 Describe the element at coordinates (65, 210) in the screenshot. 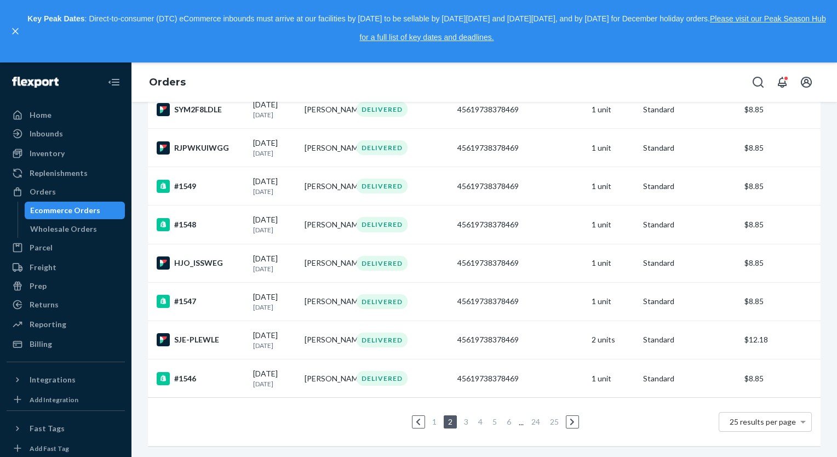

I see `div: Ecommerce Orders` at that location.